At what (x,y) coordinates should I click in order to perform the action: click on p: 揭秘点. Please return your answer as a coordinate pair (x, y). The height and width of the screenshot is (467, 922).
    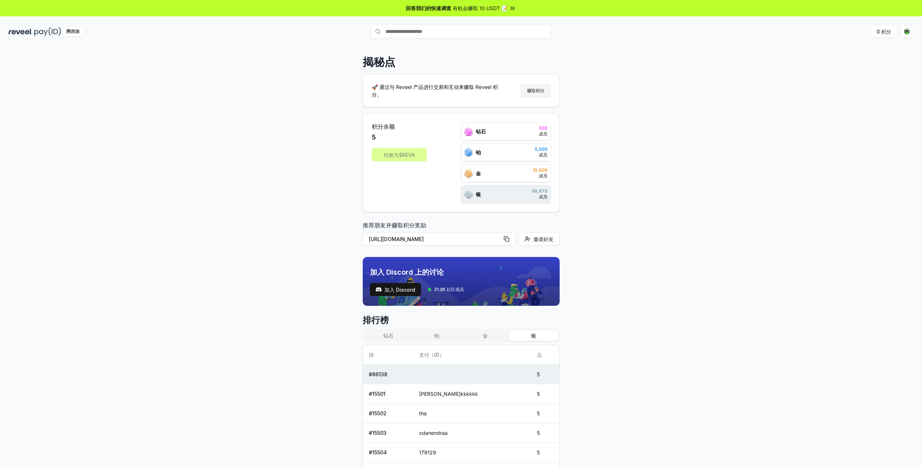
    Looking at the image, I should click on (379, 62).